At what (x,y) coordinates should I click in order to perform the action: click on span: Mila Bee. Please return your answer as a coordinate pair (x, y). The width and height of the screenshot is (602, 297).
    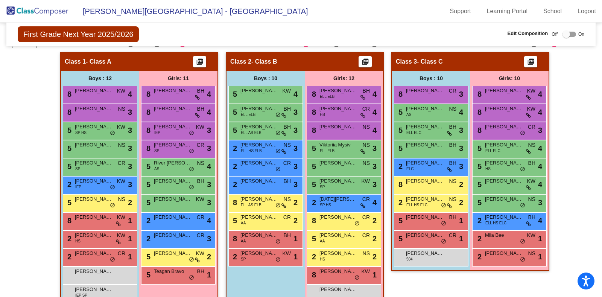
    Looking at the image, I should click on (504, 235).